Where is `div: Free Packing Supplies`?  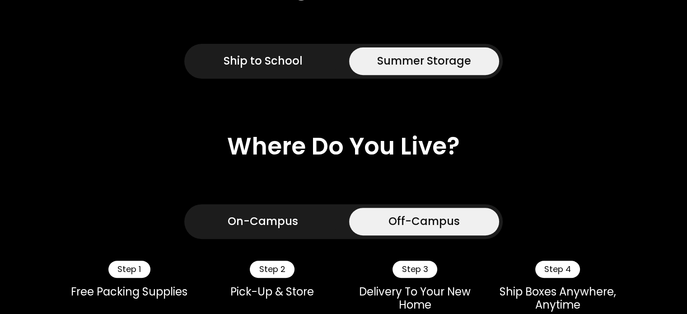
div: Free Packing Supplies is located at coordinates (129, 291).